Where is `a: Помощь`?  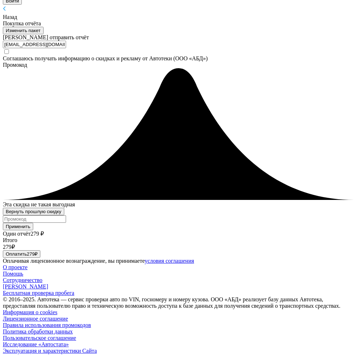 a: Помощь is located at coordinates (179, 274).